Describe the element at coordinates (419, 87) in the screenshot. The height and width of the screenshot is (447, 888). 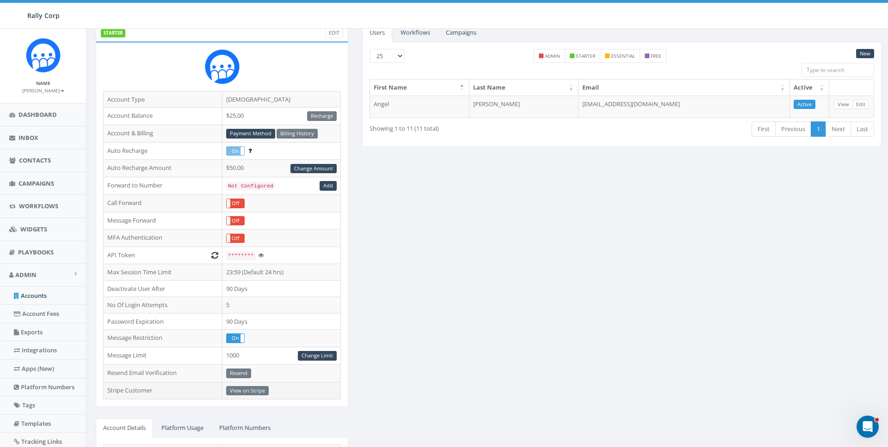
I see `th: First Name: activate to sort column descending` at that location.